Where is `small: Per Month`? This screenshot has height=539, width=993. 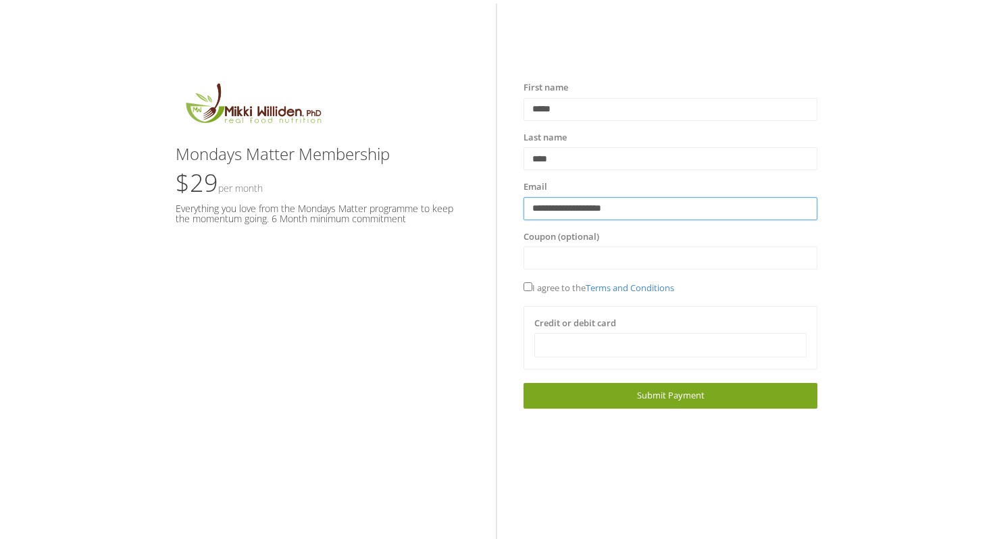
small: Per Month is located at coordinates (241, 188).